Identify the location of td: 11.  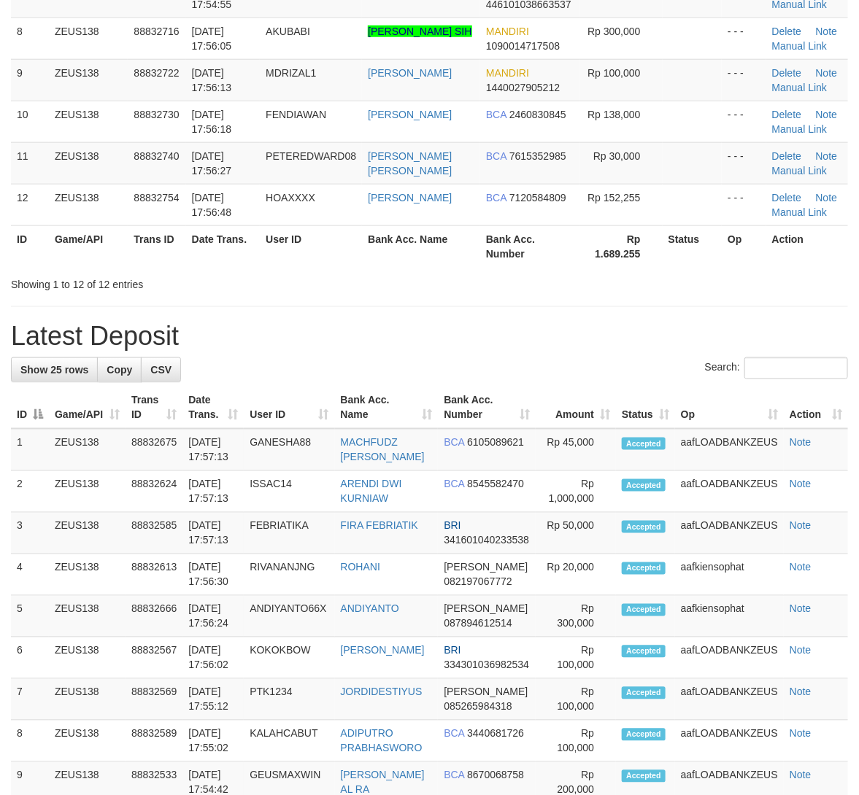
(30, 163).